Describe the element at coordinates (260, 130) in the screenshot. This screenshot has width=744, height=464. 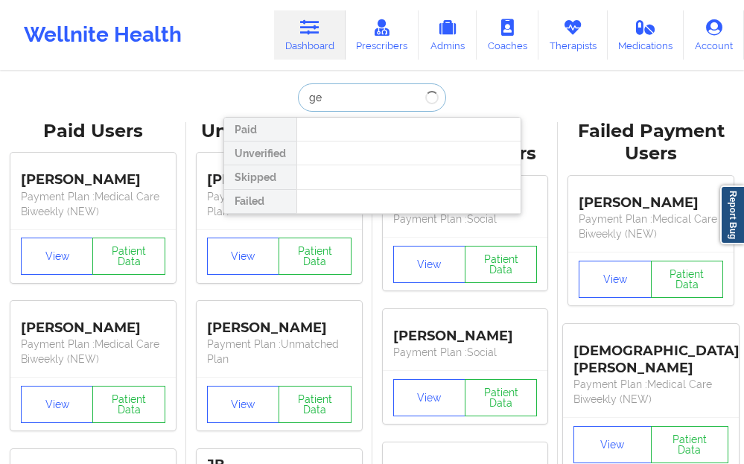
I see `div: Paid` at that location.